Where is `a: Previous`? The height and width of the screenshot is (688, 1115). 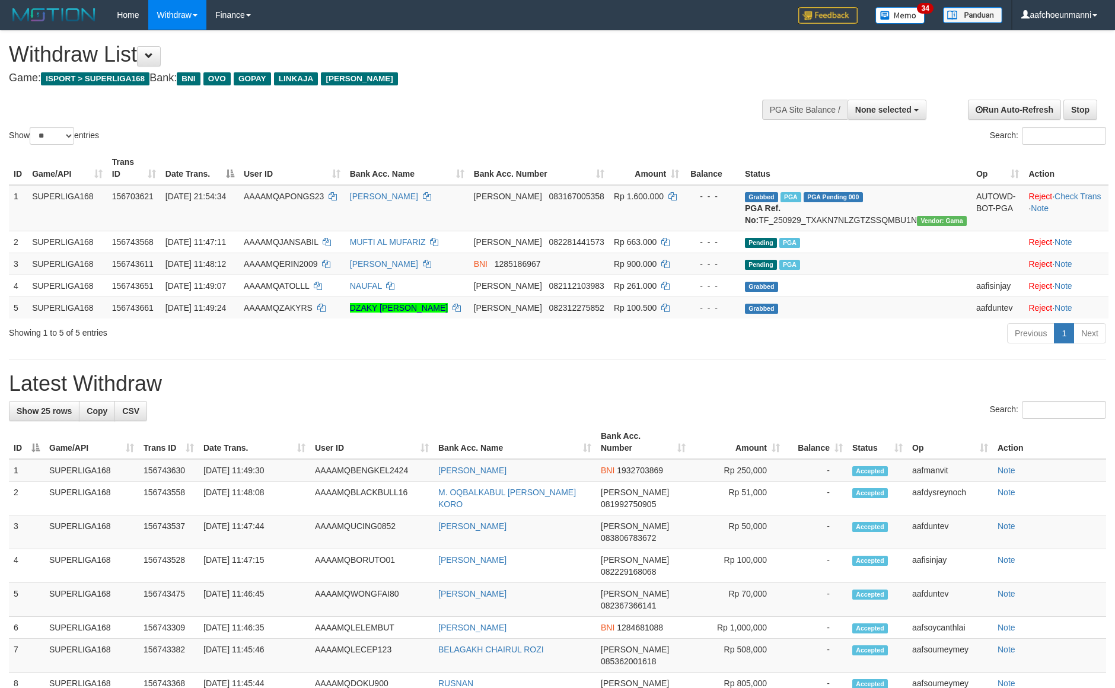
a: Previous is located at coordinates (1031, 333).